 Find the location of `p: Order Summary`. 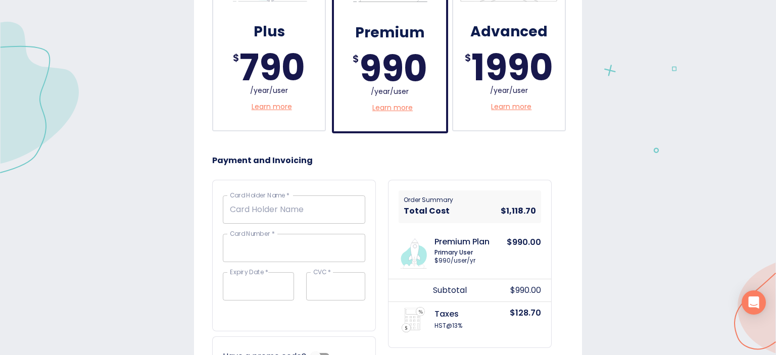

p: Order Summary is located at coordinates (429, 200).